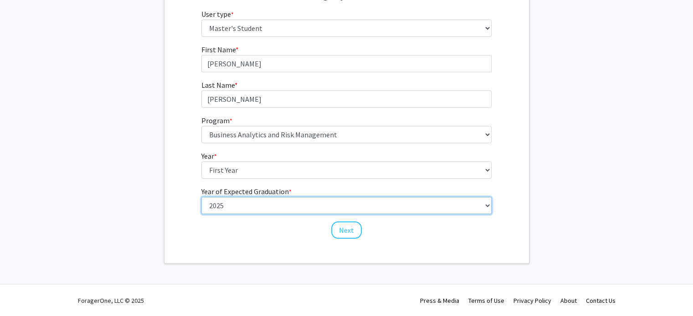  I want to click on span: Last Name, so click(218, 85).